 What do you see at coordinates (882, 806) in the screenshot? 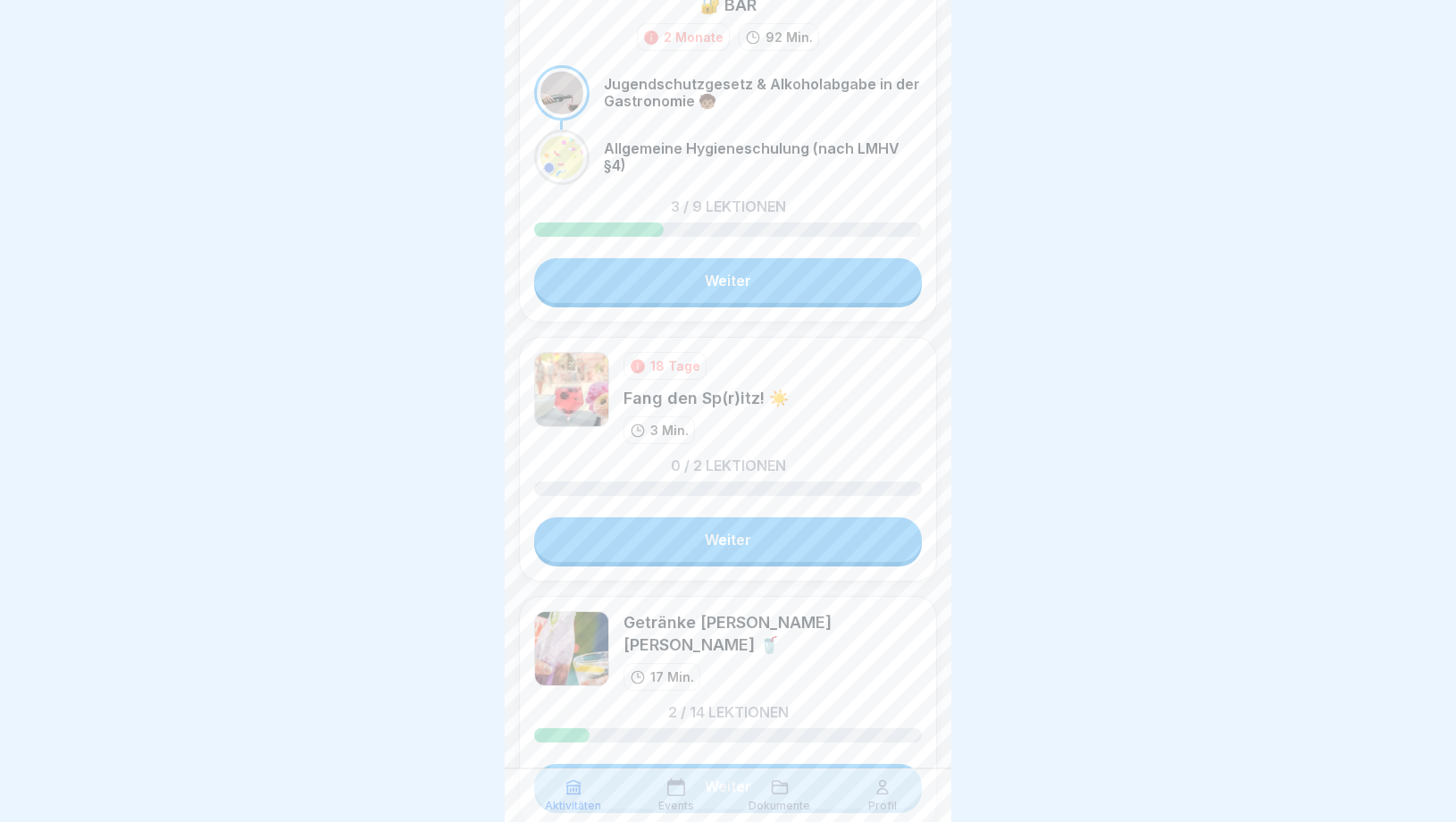
I see `p: Profil` at bounding box center [882, 806].